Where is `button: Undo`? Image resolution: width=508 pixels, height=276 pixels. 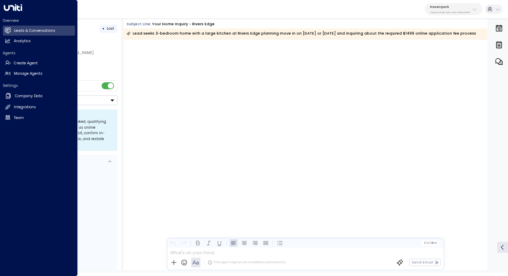 button: Undo is located at coordinates (173, 242).